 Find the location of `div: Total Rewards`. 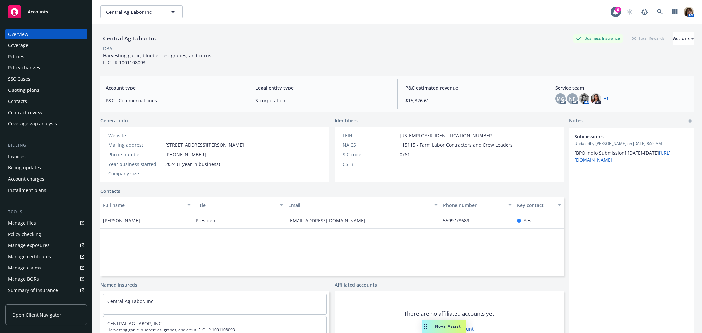

div: Total Rewards is located at coordinates (648, 38).